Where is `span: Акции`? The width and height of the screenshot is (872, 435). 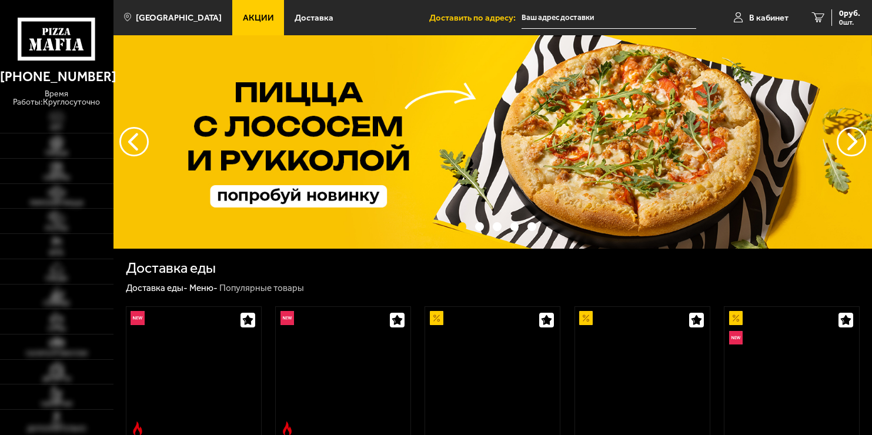
span: Акции is located at coordinates (258, 18).